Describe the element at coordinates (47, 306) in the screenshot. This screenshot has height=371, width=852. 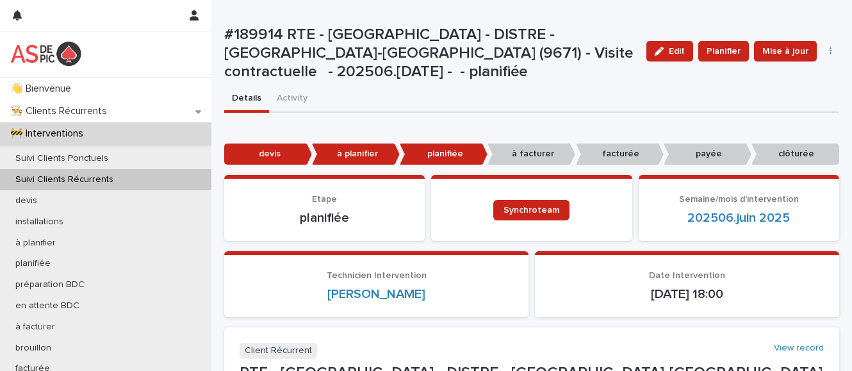
I see `p: en attente BDC` at that location.